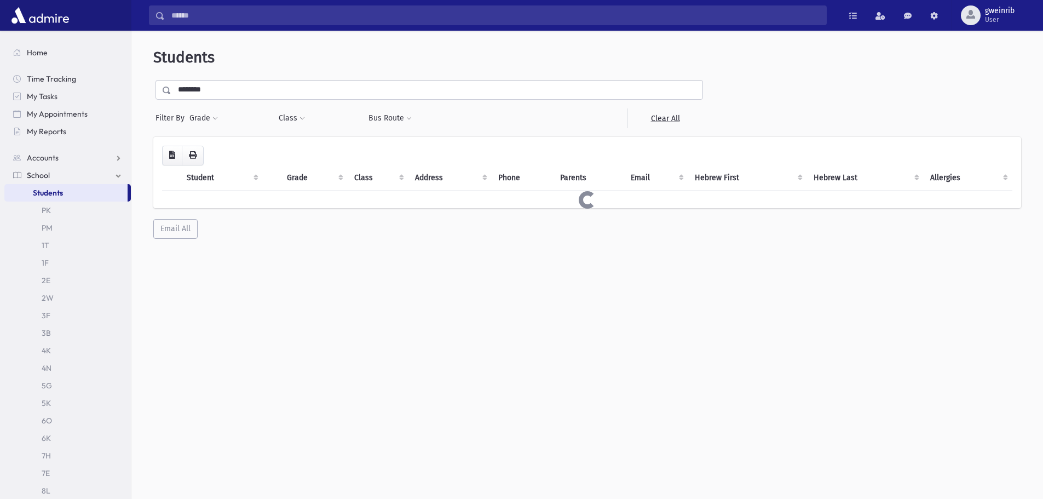  Describe the element at coordinates (292, 118) in the screenshot. I see `button: Class` at that location.